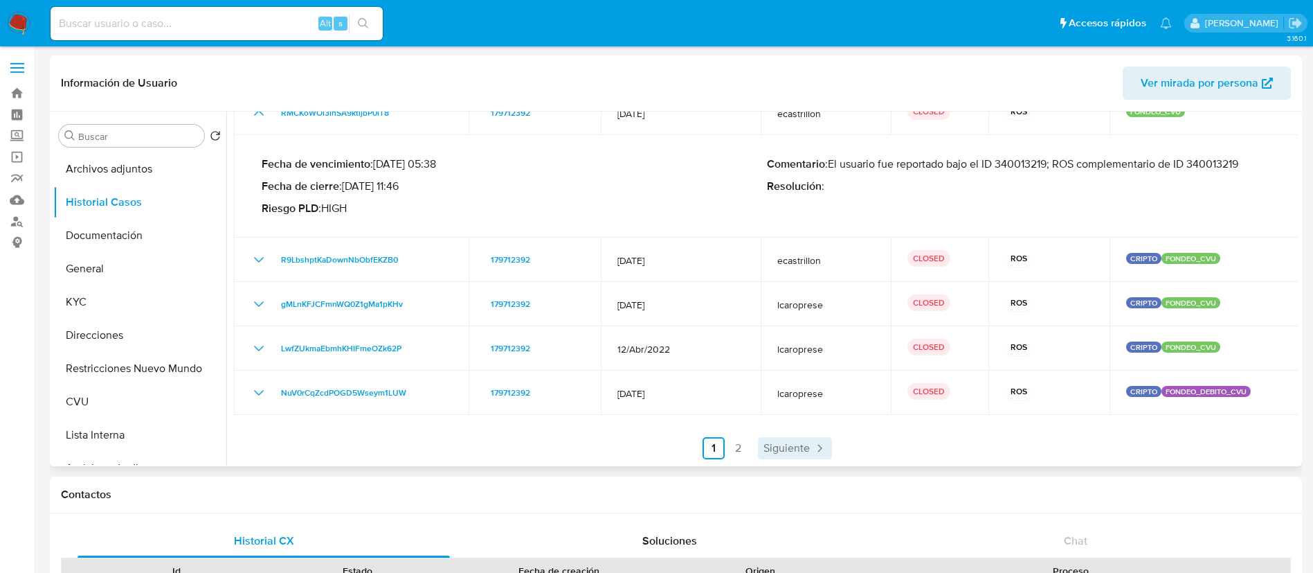 The image size is (1313, 573). Describe the element at coordinates (140, 302) in the screenshot. I see `button: KYC` at that location.